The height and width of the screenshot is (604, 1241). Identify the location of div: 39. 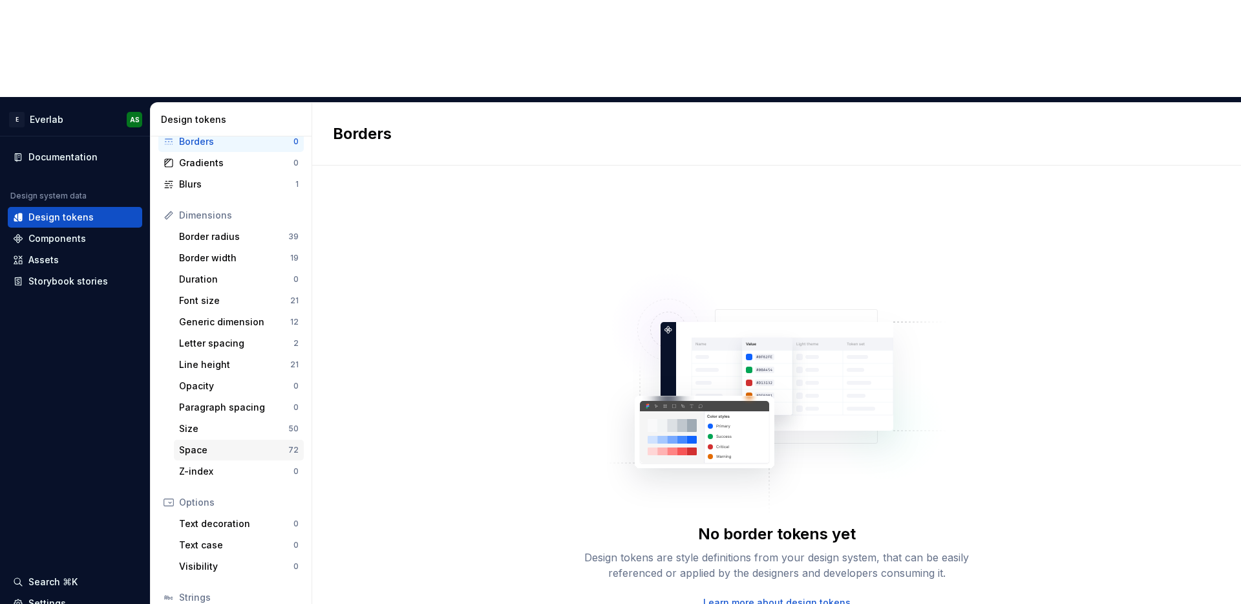
(293, 237).